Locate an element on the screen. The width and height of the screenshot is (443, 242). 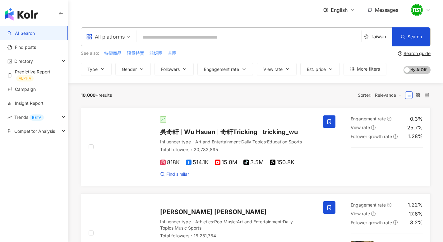
span: 奇軒Tricking is located at coordinates (239, 132).